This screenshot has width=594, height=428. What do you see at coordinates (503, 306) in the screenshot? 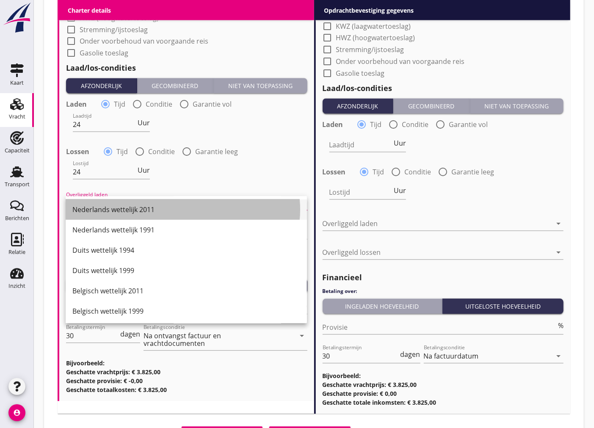
I see `div: Uitgeloste hoeveelheid` at bounding box center [503, 306].